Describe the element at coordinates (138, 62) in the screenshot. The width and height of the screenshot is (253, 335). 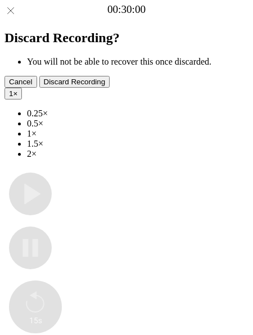
I see `li: You will not be able to recover this once discarded.` at that location.